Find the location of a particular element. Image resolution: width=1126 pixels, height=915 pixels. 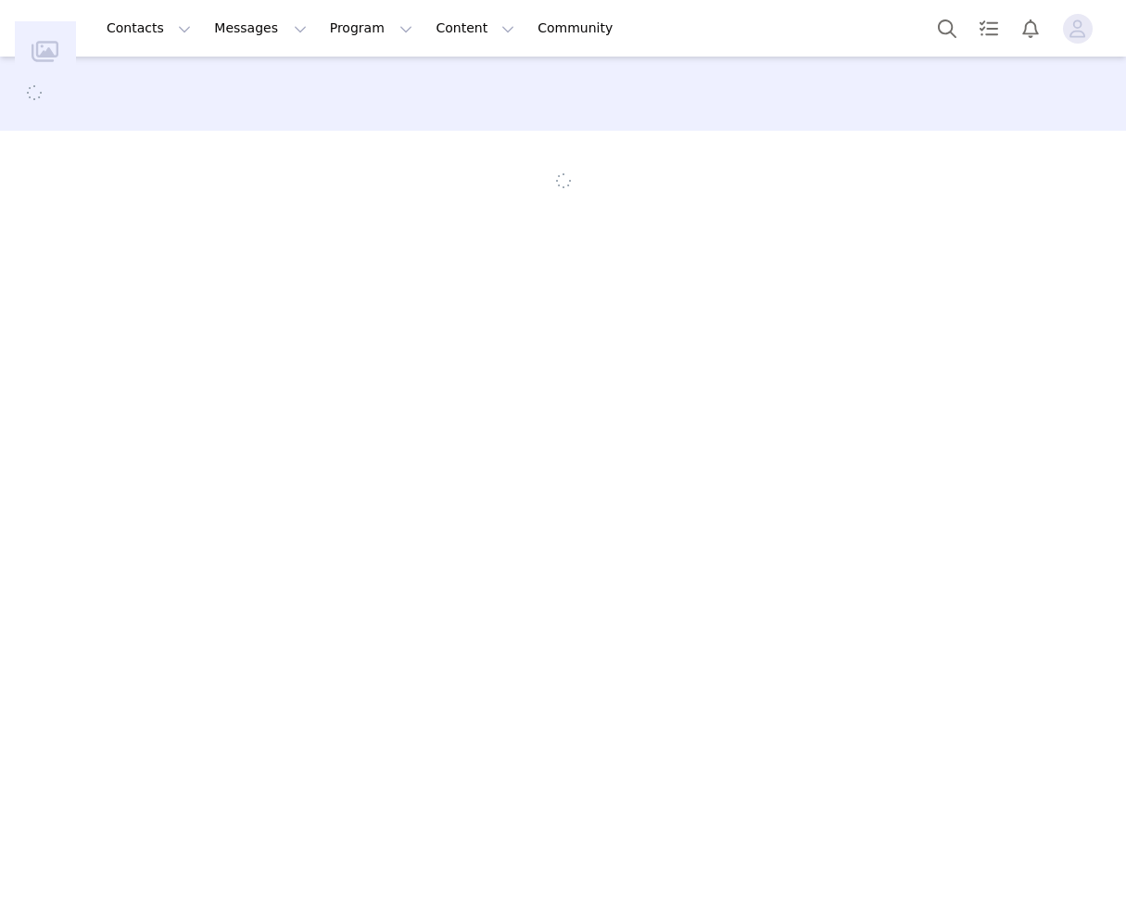

button: Messages is located at coordinates (260, 28).